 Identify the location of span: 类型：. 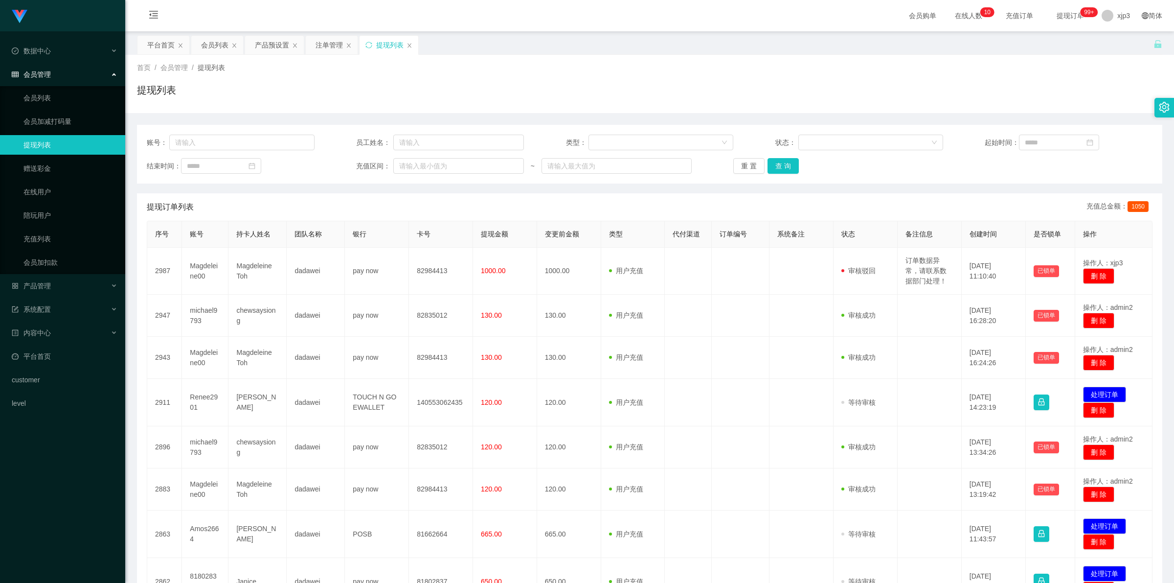
(577, 142).